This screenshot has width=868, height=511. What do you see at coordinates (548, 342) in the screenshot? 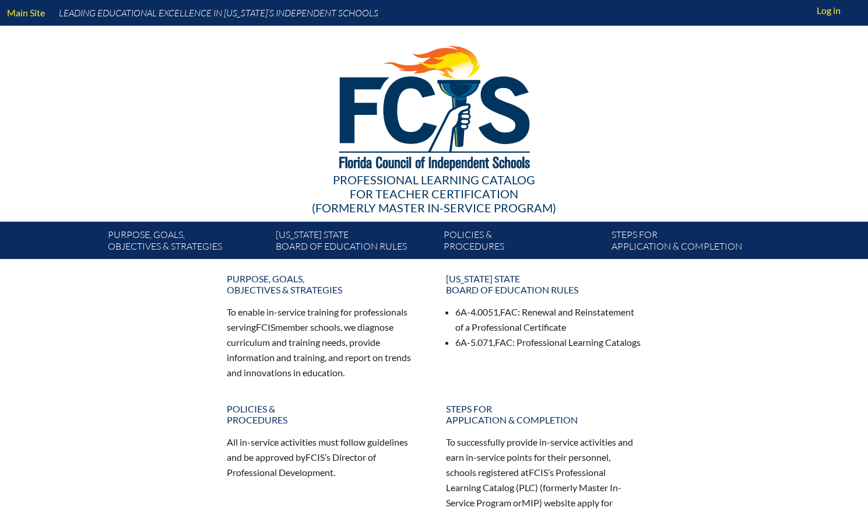
I see `li: 6A-5.071, : Professional Learning Catalogs` at bounding box center [548, 342].